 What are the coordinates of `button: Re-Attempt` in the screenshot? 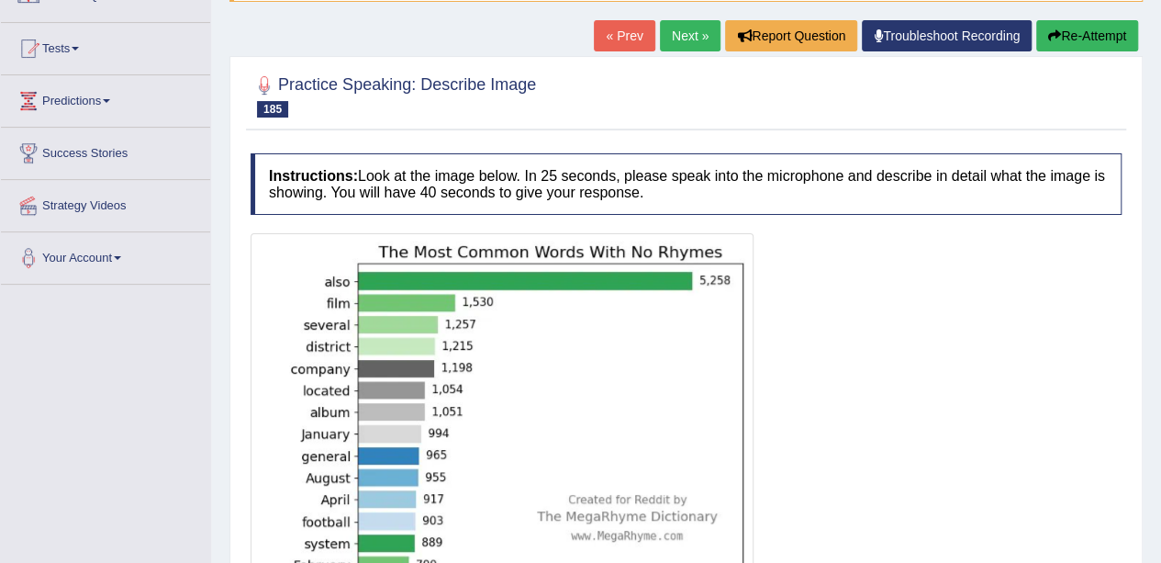 It's located at (1087, 36).